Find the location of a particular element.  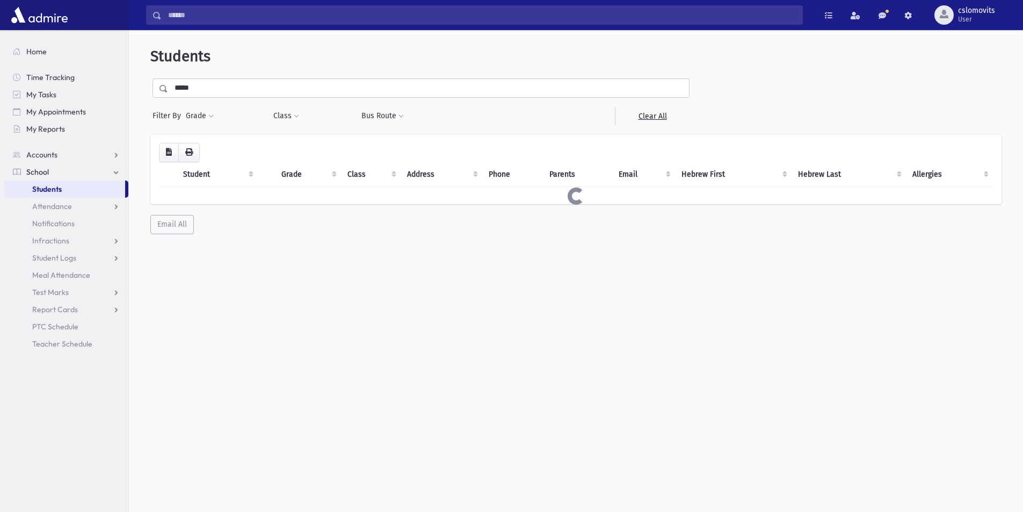

th: Student is located at coordinates (217, 175).